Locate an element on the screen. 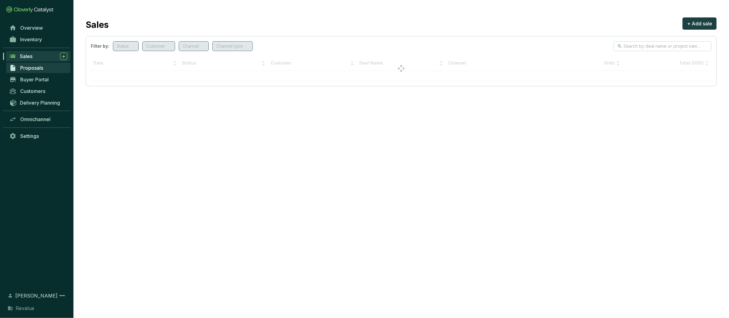  span: Overview is located at coordinates (32, 28).